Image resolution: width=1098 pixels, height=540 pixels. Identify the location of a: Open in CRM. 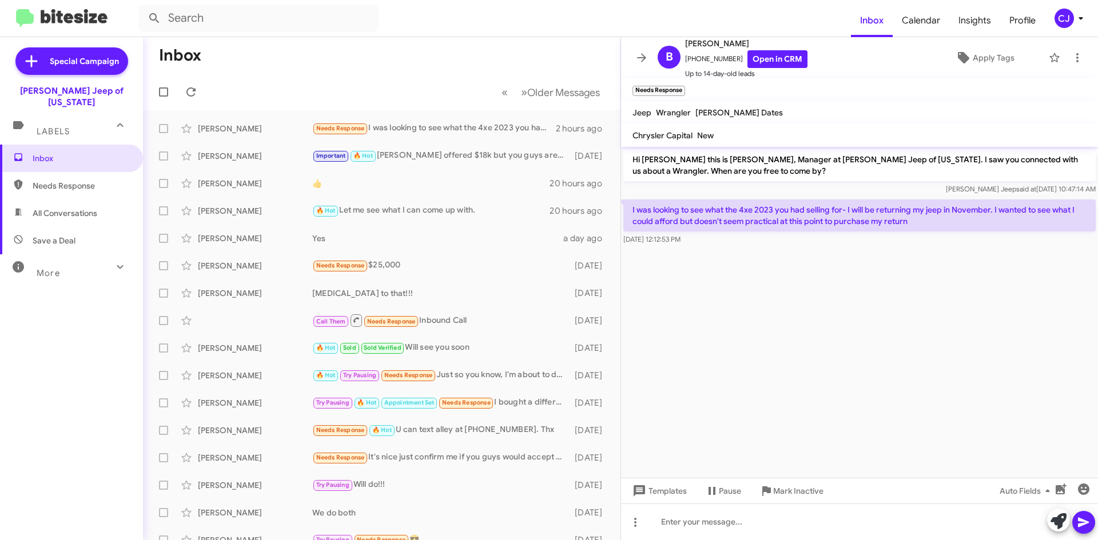
(777, 59).